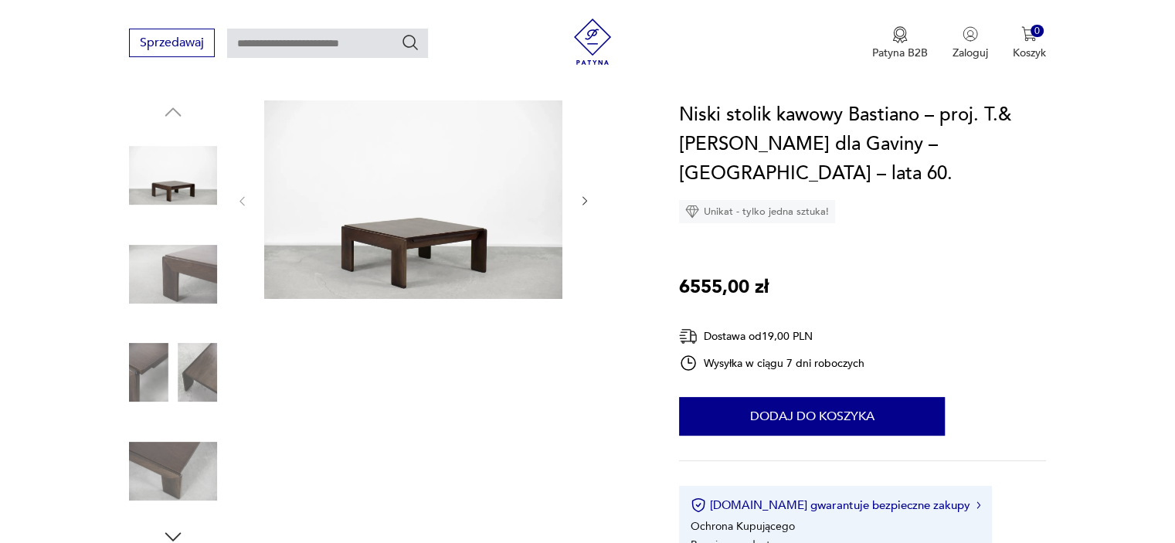 Image resolution: width=1175 pixels, height=543 pixels. What do you see at coordinates (172, 42) in the screenshot?
I see `button: Sprzedawaj` at bounding box center [172, 42].